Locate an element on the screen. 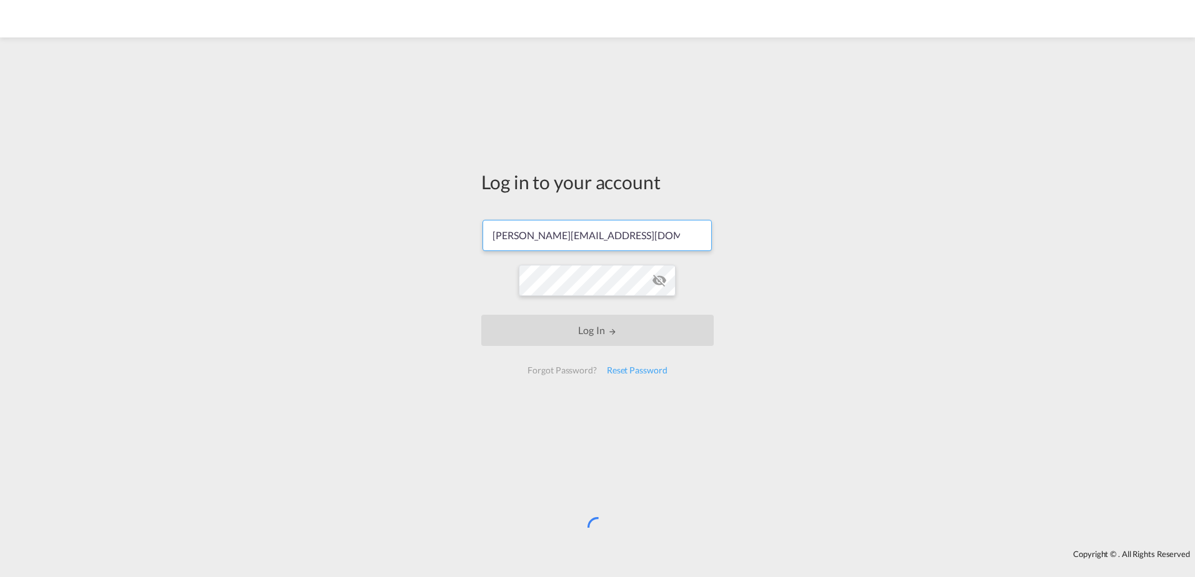 This screenshot has height=577, width=1195. div: Forgot Password? is located at coordinates (562, 371).